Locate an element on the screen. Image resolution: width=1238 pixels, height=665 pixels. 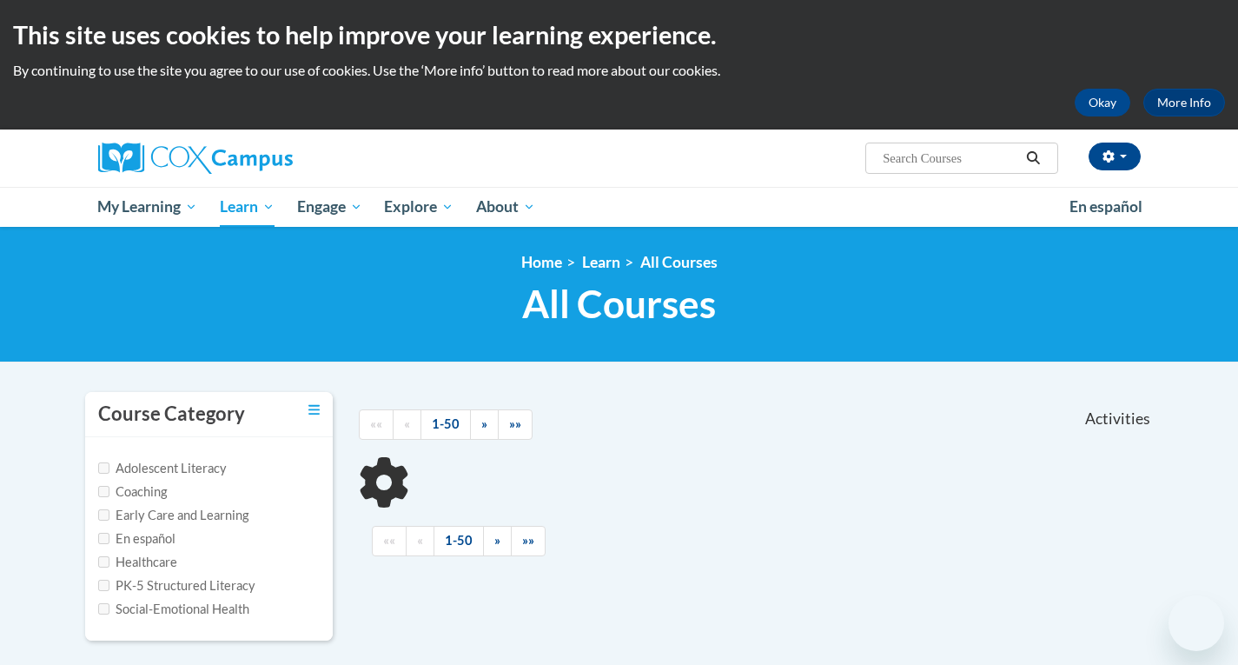
label: Healthcare is located at coordinates (137, 562).